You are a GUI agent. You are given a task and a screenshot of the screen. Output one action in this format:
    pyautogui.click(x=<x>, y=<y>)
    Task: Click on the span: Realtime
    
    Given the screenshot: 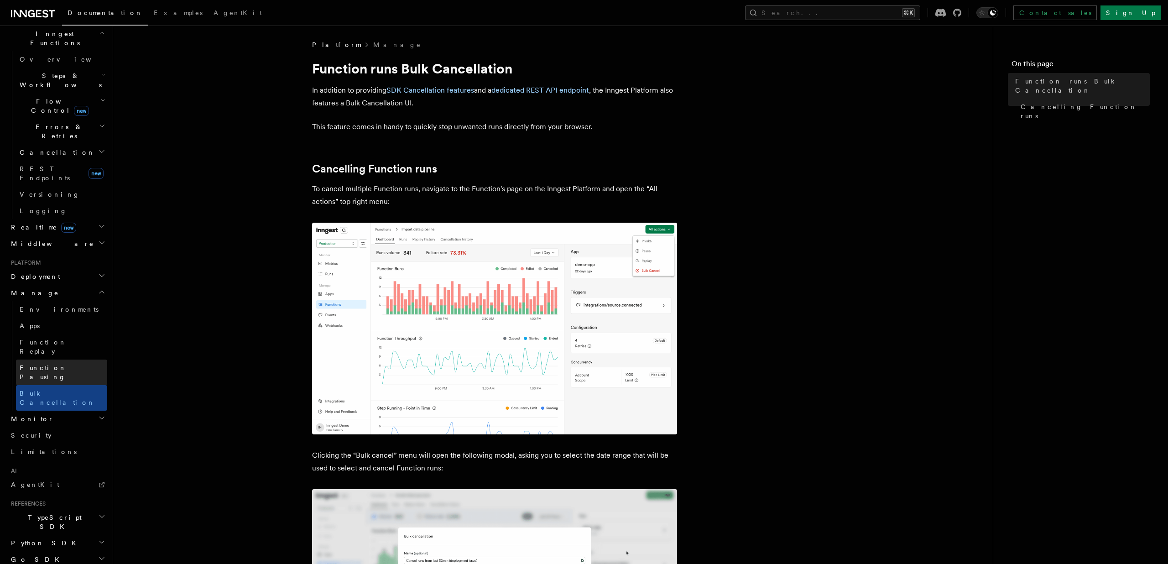 What is the action you would take?
    pyautogui.click(x=42, y=227)
    